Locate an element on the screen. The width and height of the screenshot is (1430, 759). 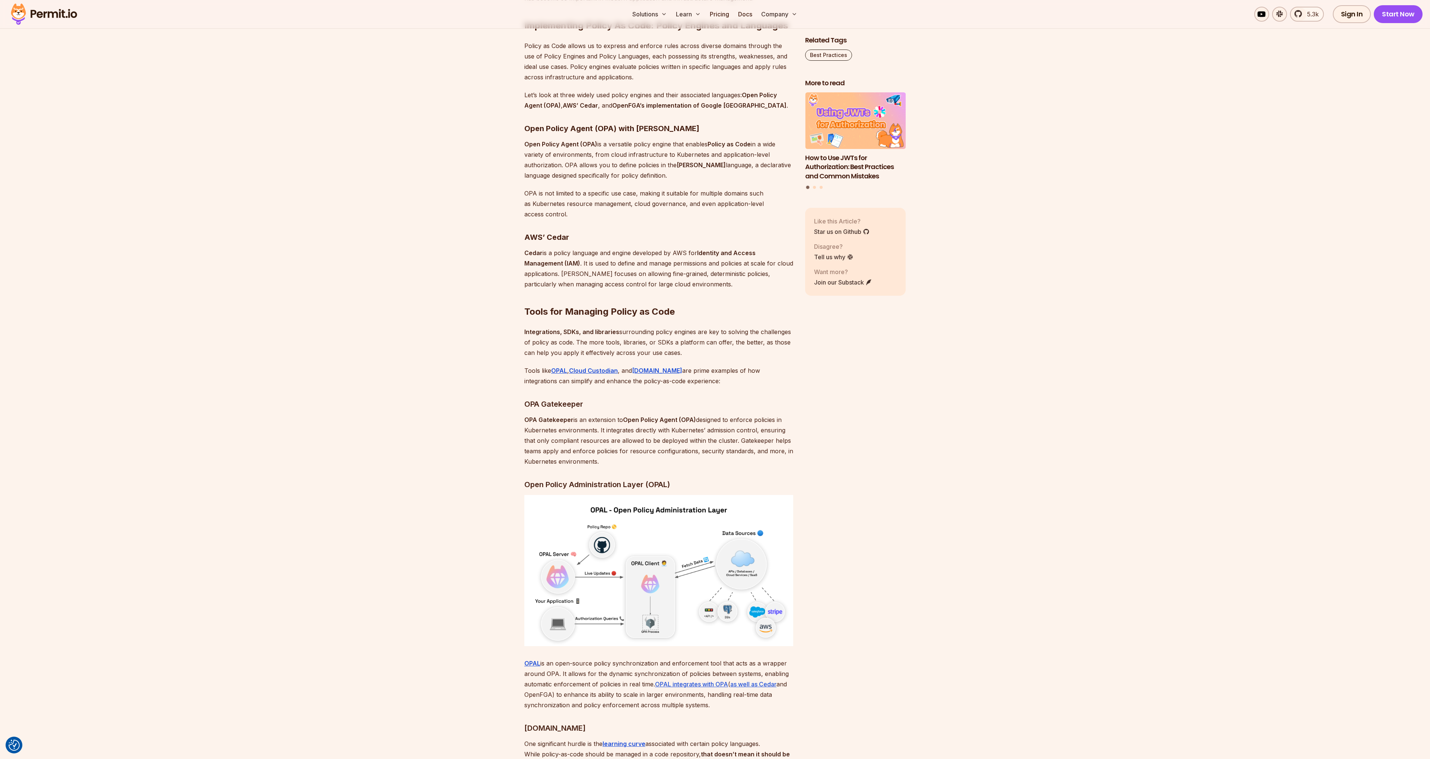
button: Learn is located at coordinates (688, 14).